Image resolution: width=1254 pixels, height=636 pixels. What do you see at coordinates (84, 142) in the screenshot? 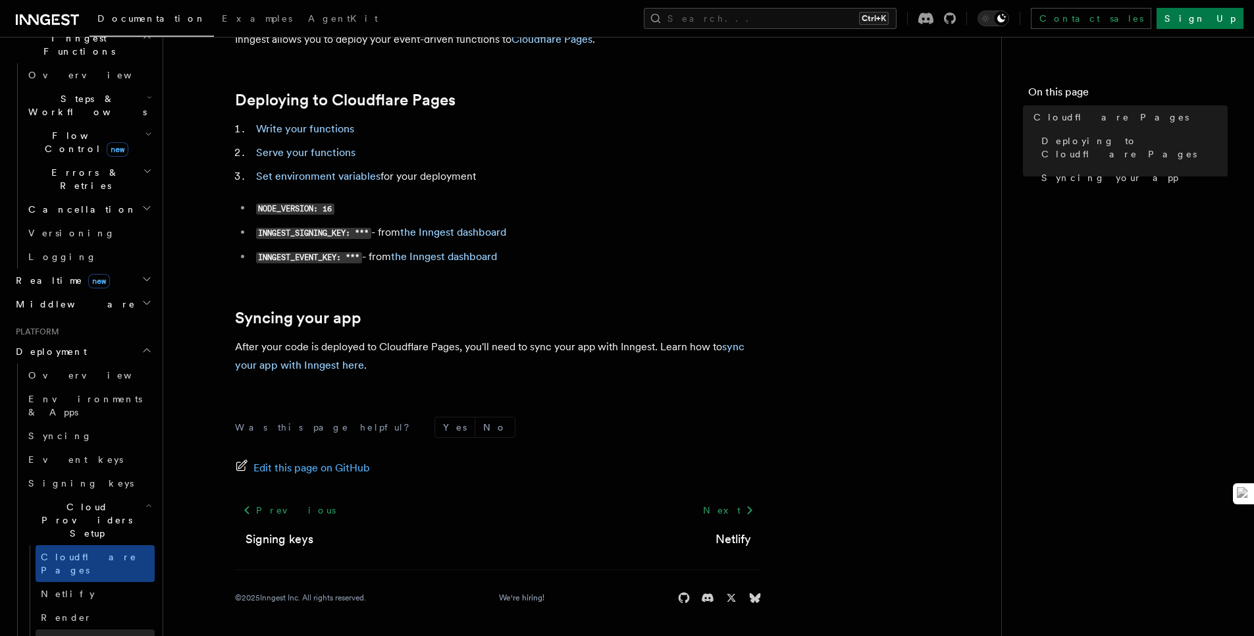
I see `span: Flow Control` at bounding box center [84, 142].